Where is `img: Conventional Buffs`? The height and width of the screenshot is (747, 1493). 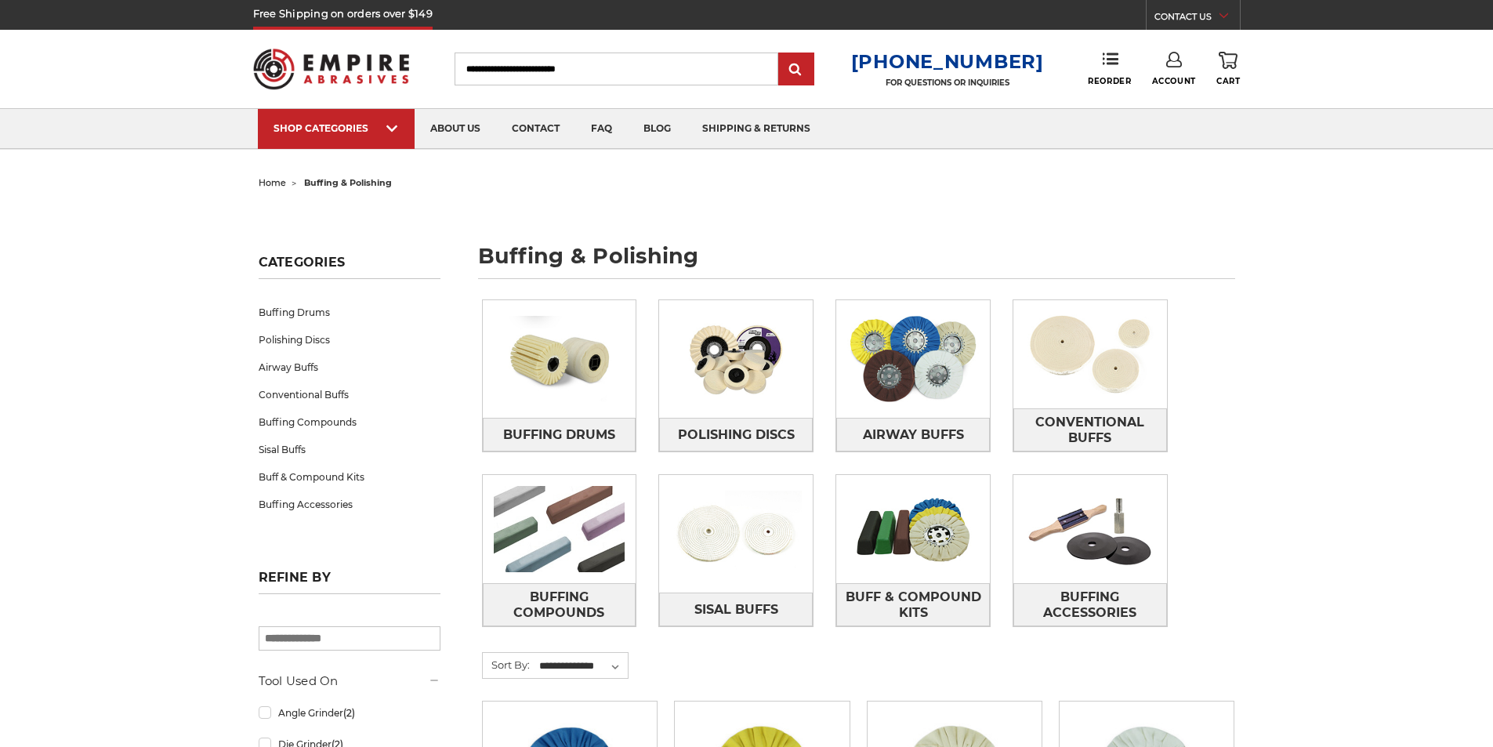 img: Conventional Buffs is located at coordinates (1090, 354).